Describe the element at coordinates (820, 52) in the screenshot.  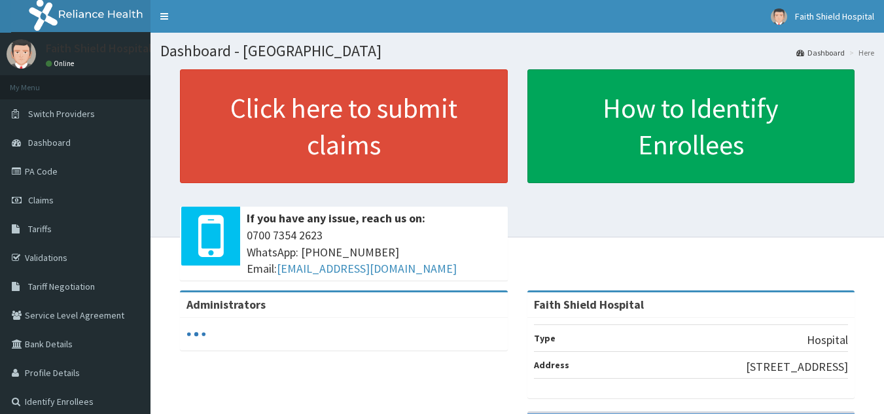
I see `a: Dashboard` at that location.